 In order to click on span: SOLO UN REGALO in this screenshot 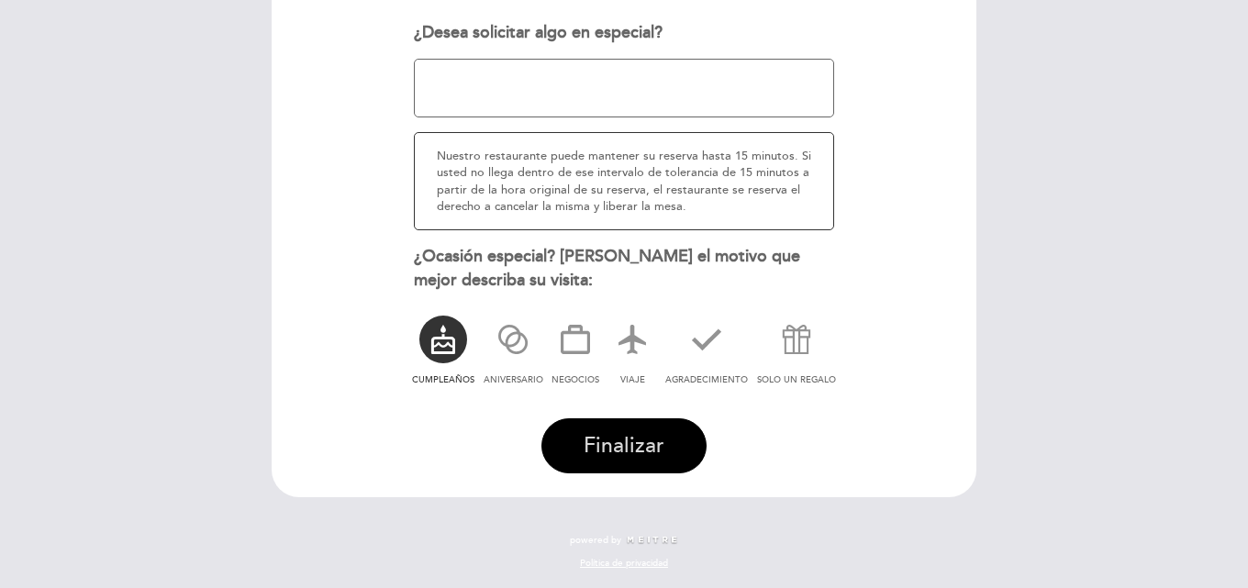, I will do `click(797, 380)`.